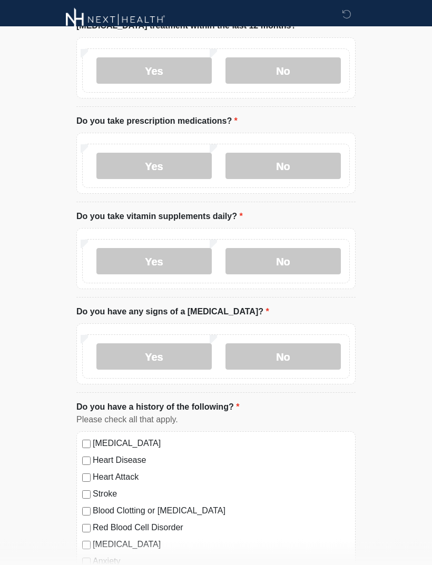 The image size is (432, 565). What do you see at coordinates (221, 494) in the screenshot?
I see `label: Stroke` at bounding box center [221, 494].